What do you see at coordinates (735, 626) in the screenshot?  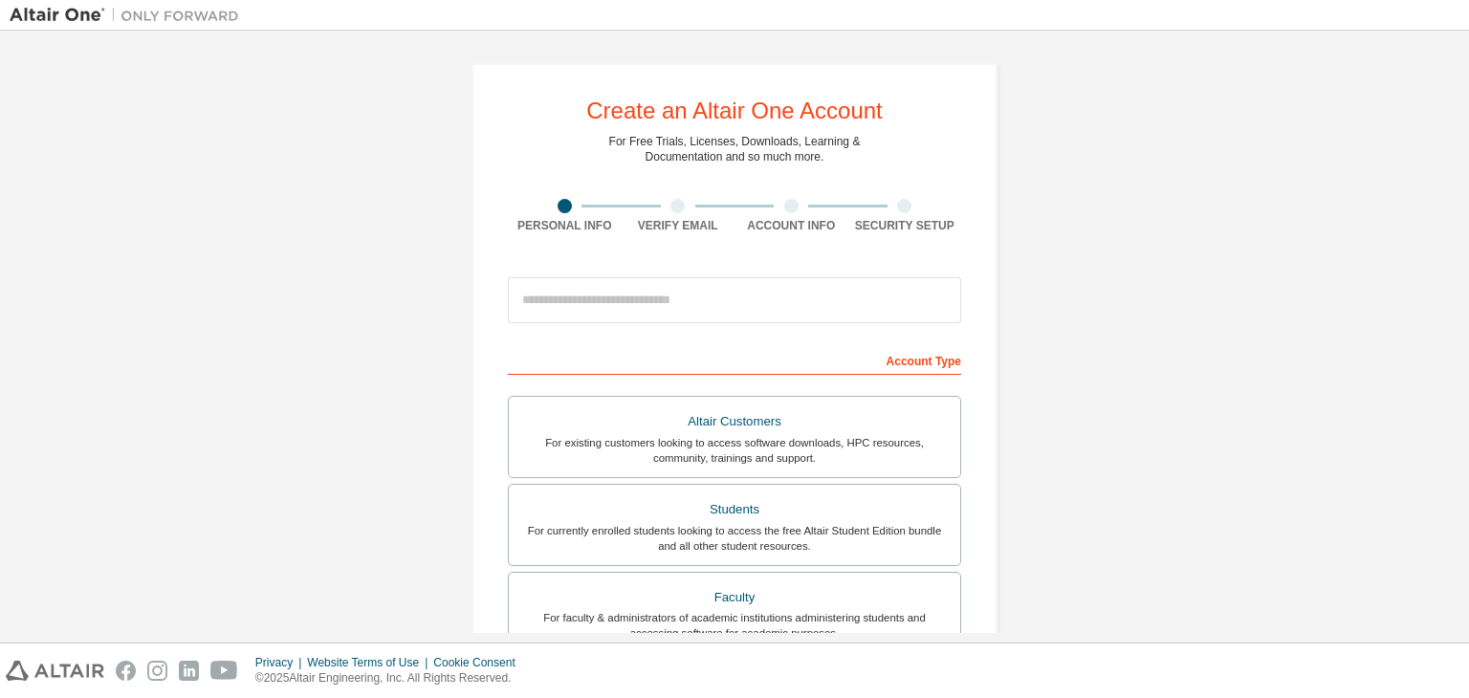 I see `div: For faculty & administrators of academic institutions administering students and accessing softwa...` at bounding box center [735, 626].